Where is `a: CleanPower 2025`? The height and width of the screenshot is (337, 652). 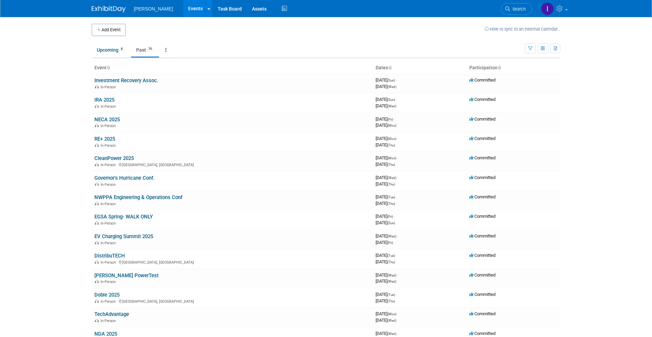 a: CleanPower 2025 is located at coordinates (114, 158).